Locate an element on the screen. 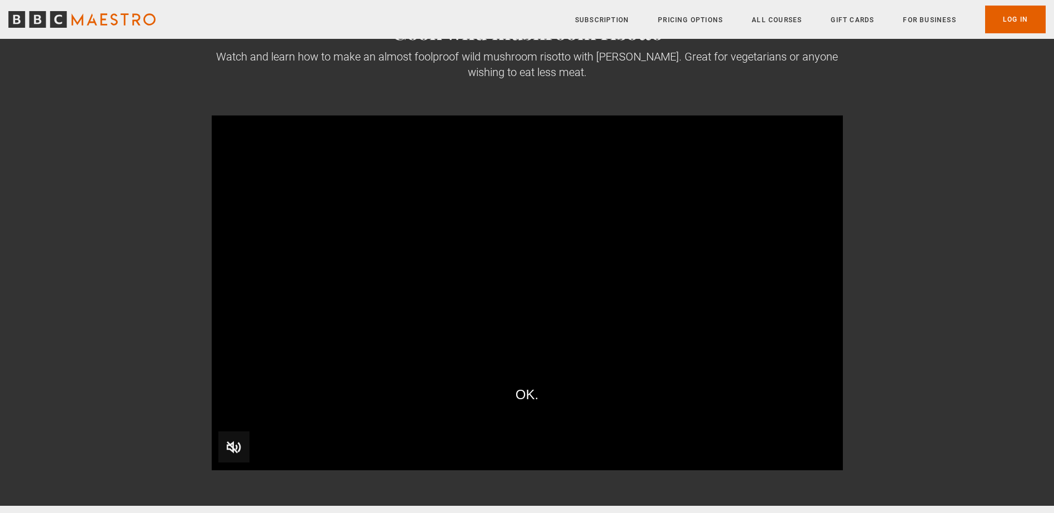 This screenshot has width=1054, height=513. button: Unmute is located at coordinates (234, 447).